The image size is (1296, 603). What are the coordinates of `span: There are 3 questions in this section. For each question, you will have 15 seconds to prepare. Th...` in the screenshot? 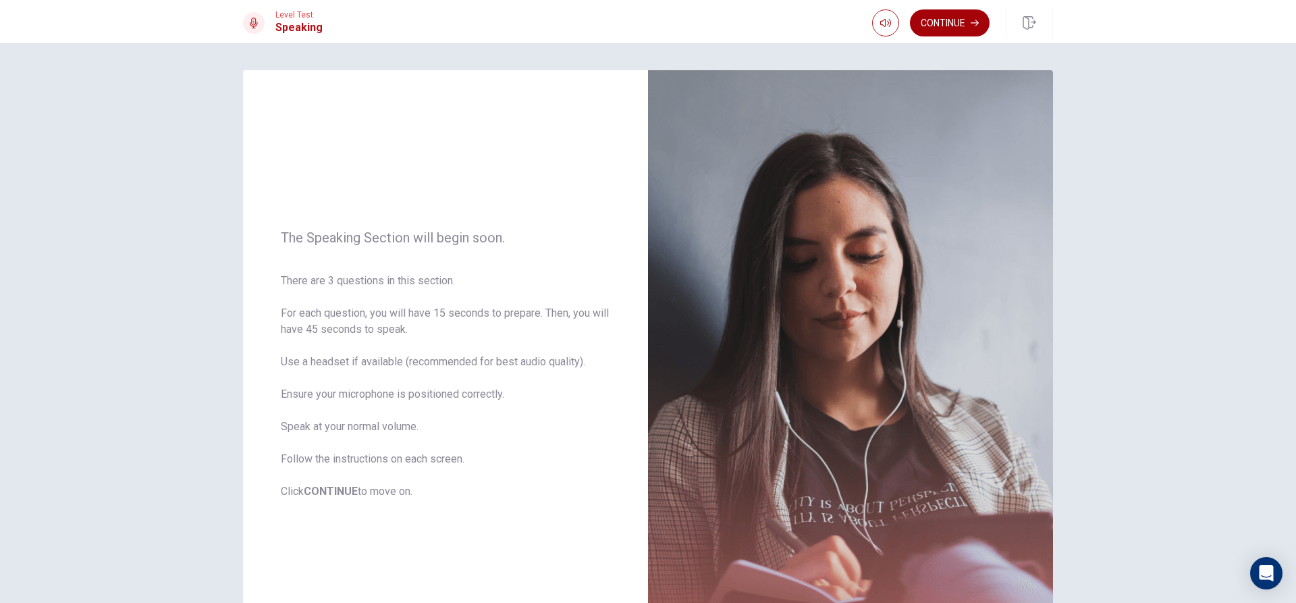 It's located at (445, 386).